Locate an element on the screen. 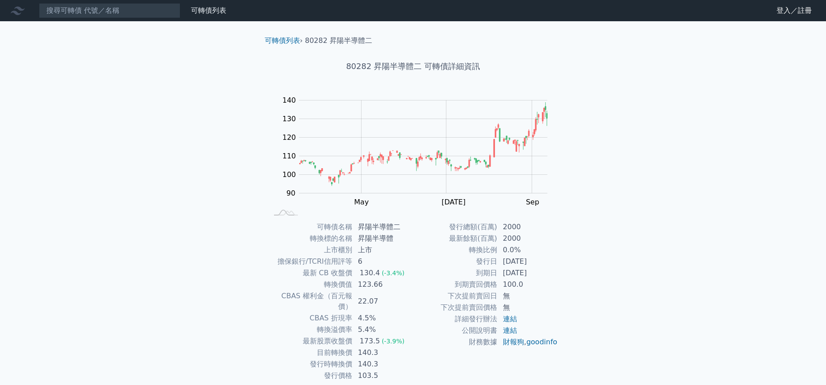 The width and height of the screenshot is (826, 385). tspan: 100 is located at coordinates (289, 174).